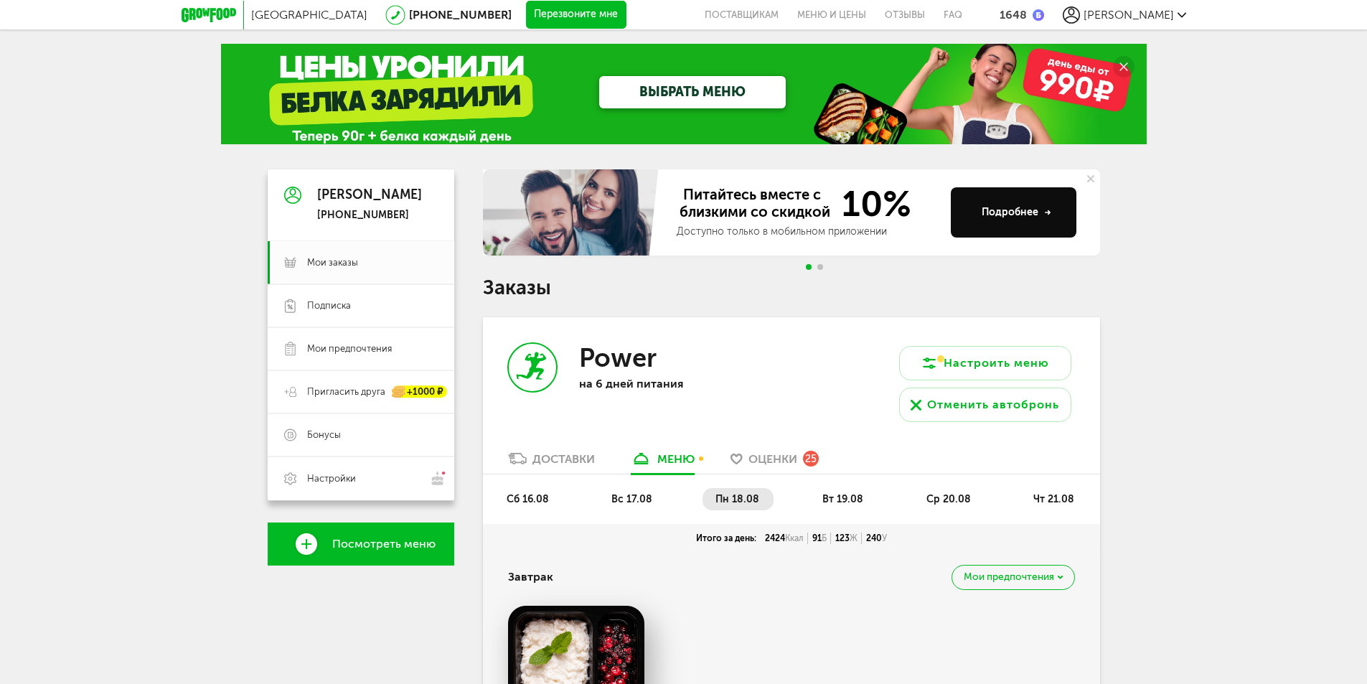 The image size is (1367, 684). What do you see at coordinates (846, 538) in the screenshot?
I see `div: 123` at bounding box center [846, 538].